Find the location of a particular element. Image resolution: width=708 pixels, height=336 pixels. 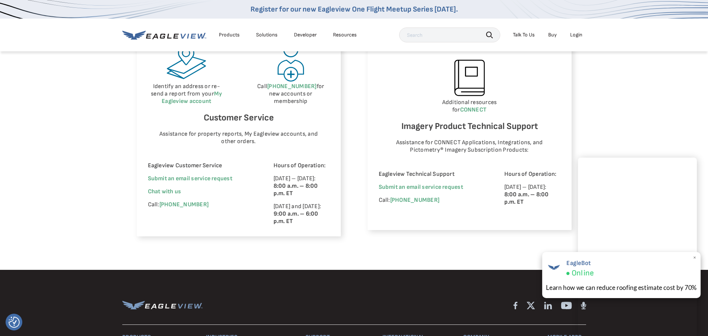

p: Identify an address or re-send a report from your is located at coordinates (187, 94).